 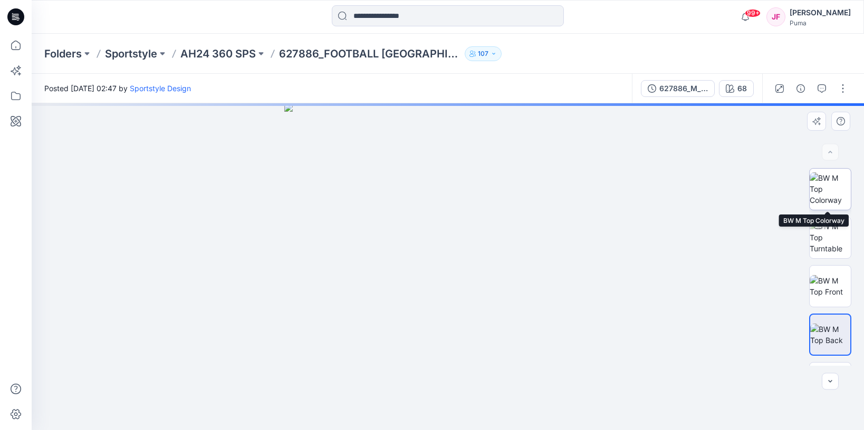 I want to click on div: JF, so click(x=776, y=17).